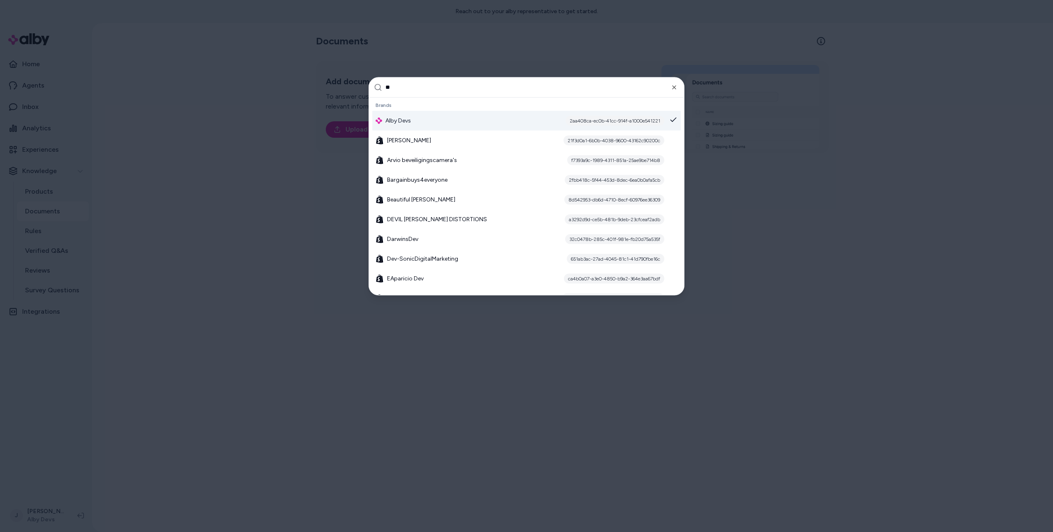  What do you see at coordinates (615, 239) in the screenshot?
I see `div: 32c0478b-285c-401f-981e-fb20d75a535f` at bounding box center [615, 239].